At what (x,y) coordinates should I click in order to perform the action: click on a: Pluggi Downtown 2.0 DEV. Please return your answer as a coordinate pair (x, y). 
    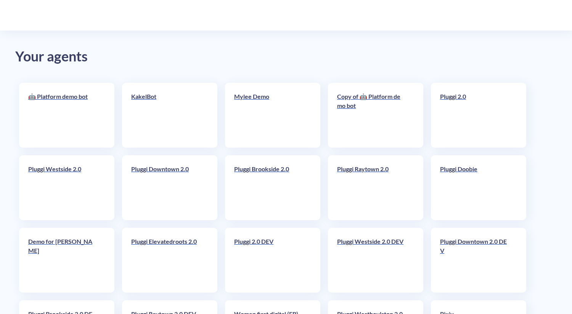
    Looking at the image, I should click on (474, 260).